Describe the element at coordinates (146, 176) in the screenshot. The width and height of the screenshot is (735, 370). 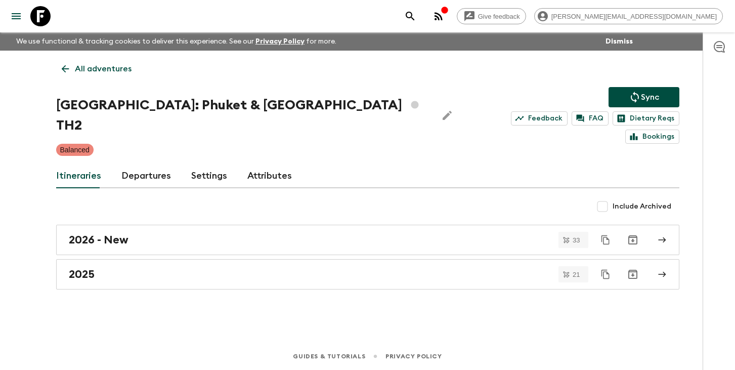
I see `a: Departures` at that location.